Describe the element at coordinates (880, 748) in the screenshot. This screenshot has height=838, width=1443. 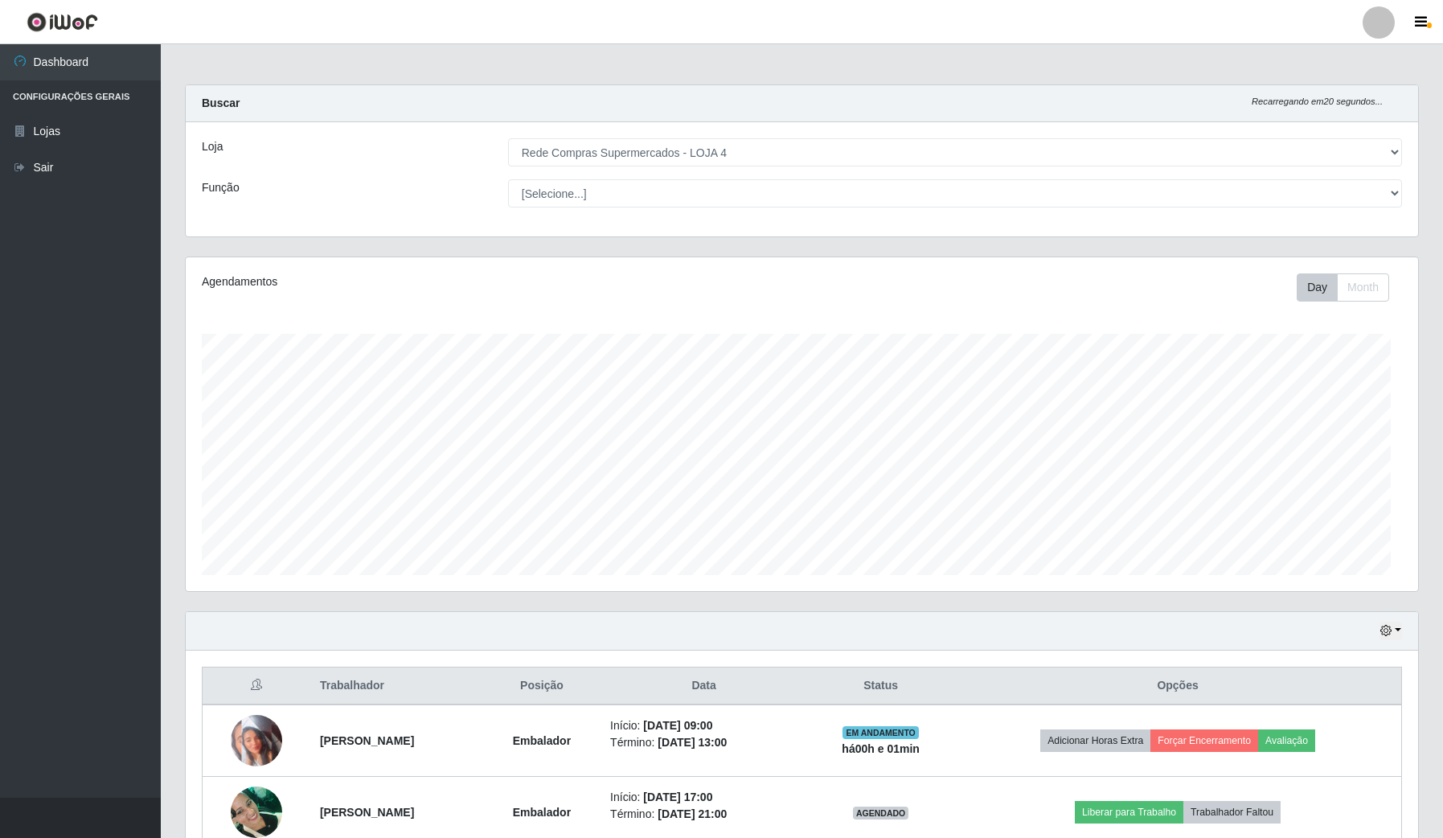
I see `strong: há 00 h e 01 min` at that location.